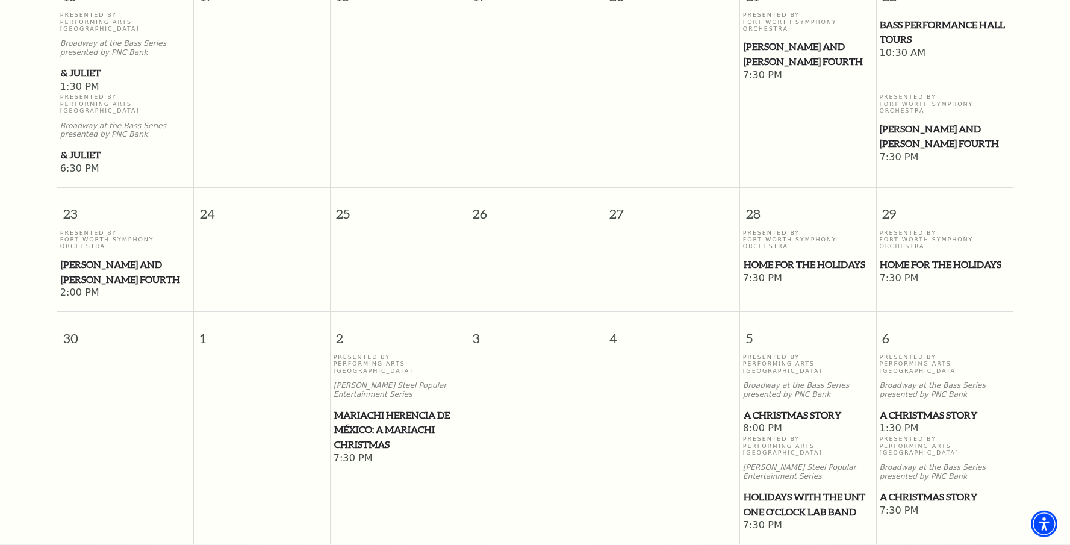 This screenshot has width=1070, height=545. What do you see at coordinates (671, 332) in the screenshot?
I see `span: 4` at bounding box center [671, 332].